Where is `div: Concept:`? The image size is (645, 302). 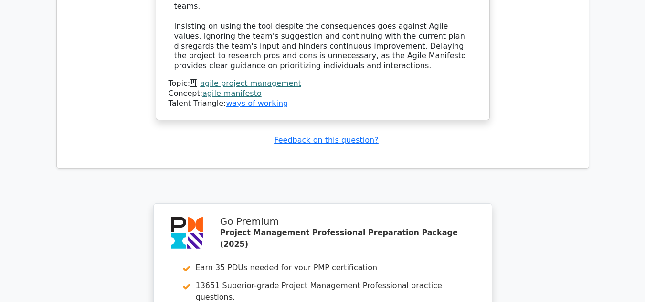 div: Concept: is located at coordinates (323, 94).